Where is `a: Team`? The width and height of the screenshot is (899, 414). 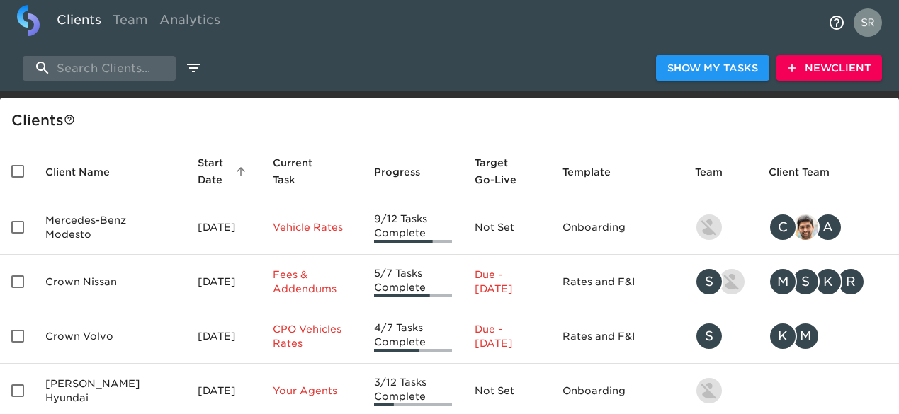 a: Team is located at coordinates (130, 22).